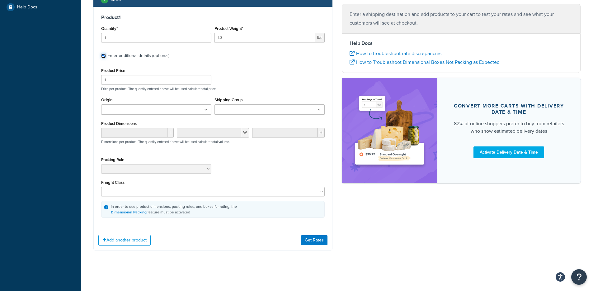 The image size is (593, 291). I want to click on h3: Product 1, so click(213, 17).